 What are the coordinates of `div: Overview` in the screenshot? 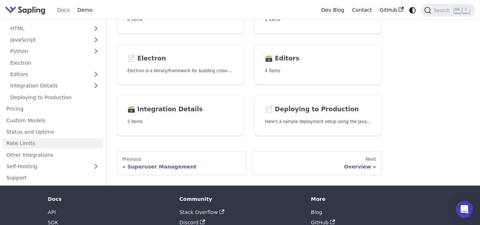 It's located at (317, 167).